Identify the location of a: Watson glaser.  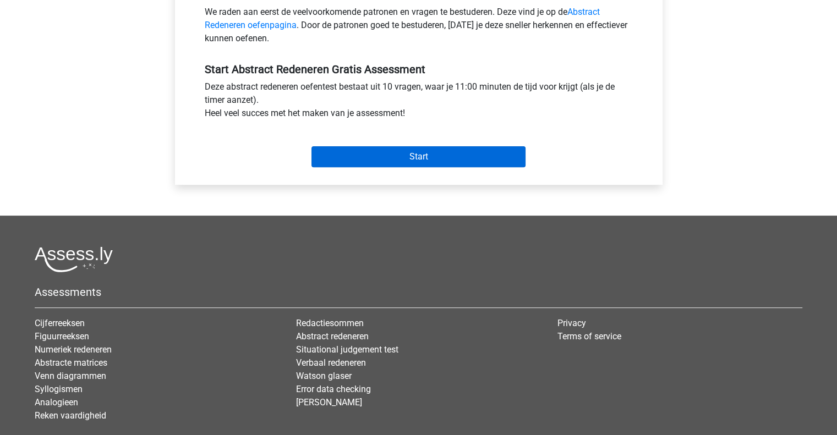
(323, 376).